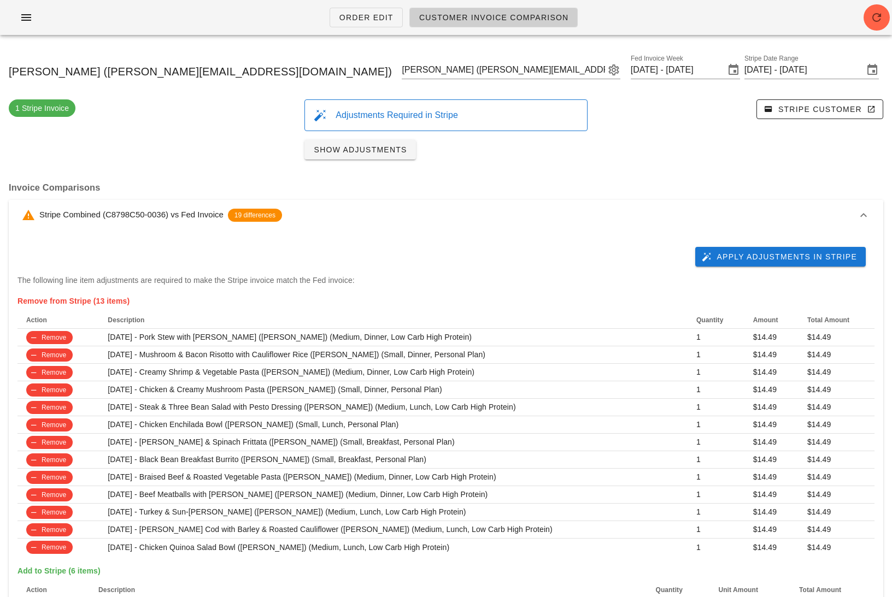 The width and height of the screenshot is (892, 597). What do you see at coordinates (771, 58) in the screenshot?
I see `label: Stripe Date Range` at bounding box center [771, 58].